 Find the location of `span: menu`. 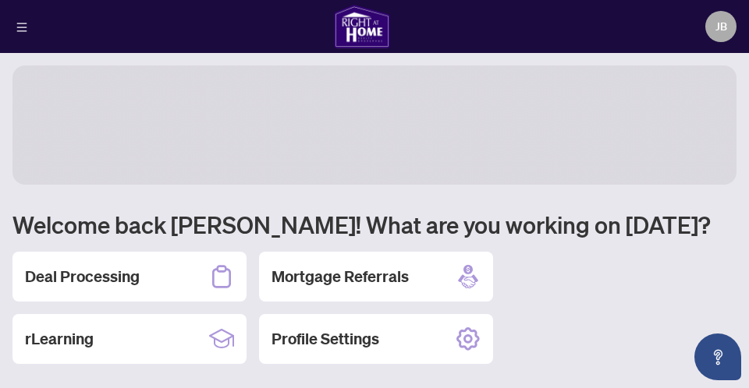

span: menu is located at coordinates (22, 27).